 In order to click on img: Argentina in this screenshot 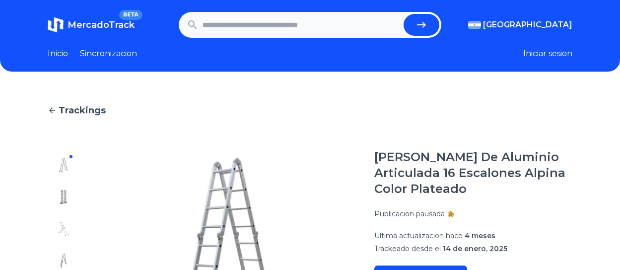, I will do `click(474, 25)`.